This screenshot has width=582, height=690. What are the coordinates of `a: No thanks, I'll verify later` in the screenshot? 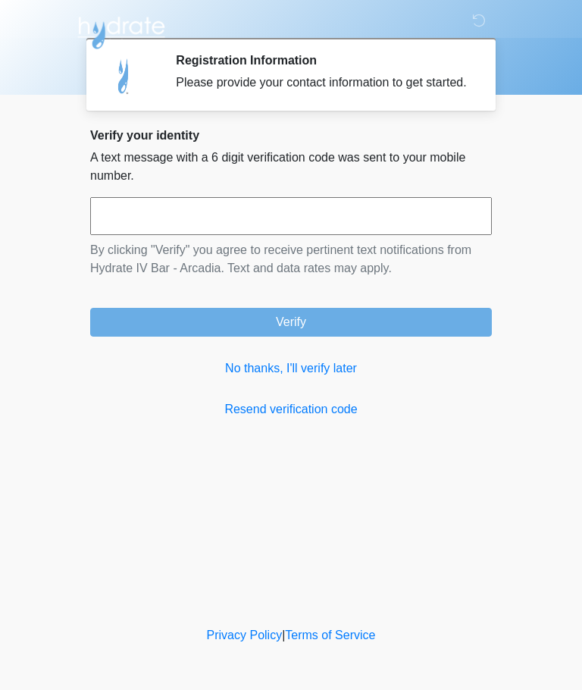 It's located at (291, 368).